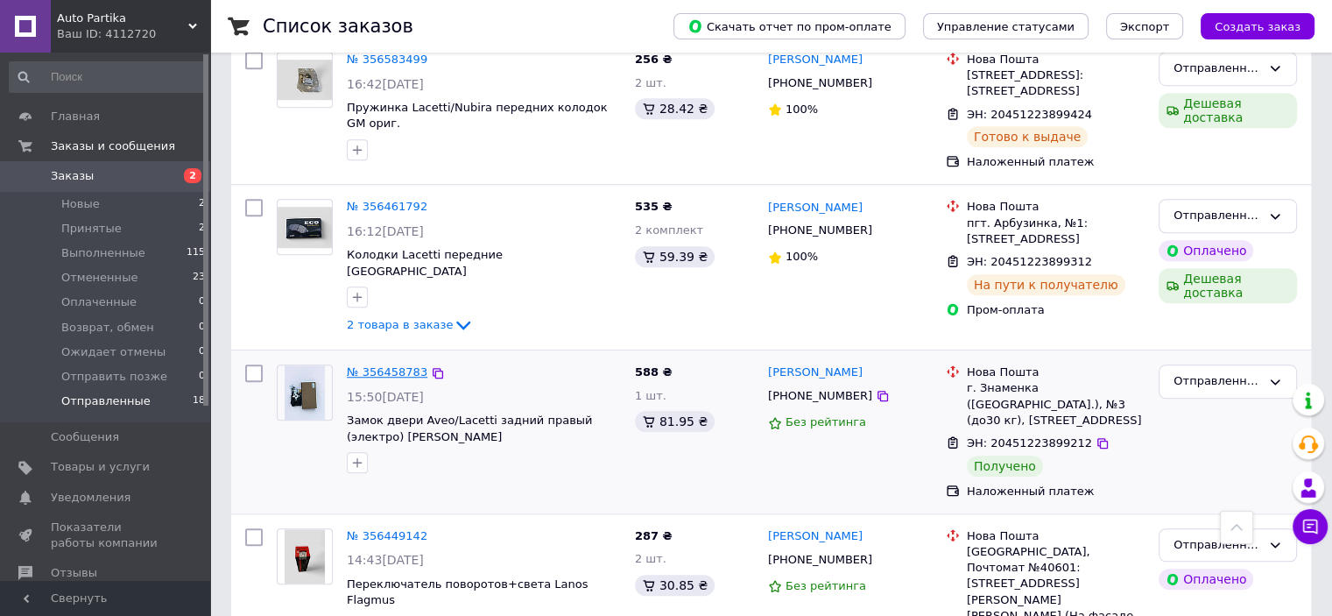  Describe the element at coordinates (477, 116) in the screenshot. I see `a: Пружинка Lacetti/Nubira передних колодок GM ориг.` at that location.